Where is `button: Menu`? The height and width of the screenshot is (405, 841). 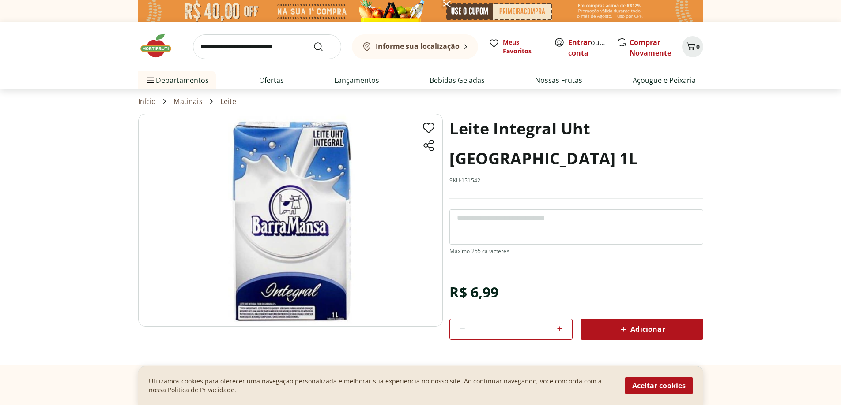
button: Menu is located at coordinates (150, 80).